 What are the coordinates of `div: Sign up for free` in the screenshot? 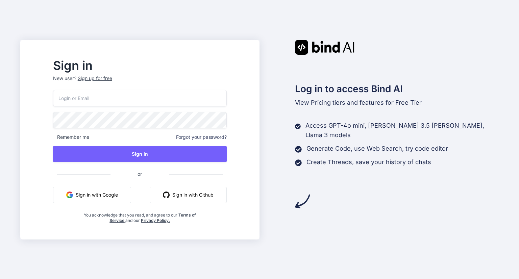 It's located at (95, 78).